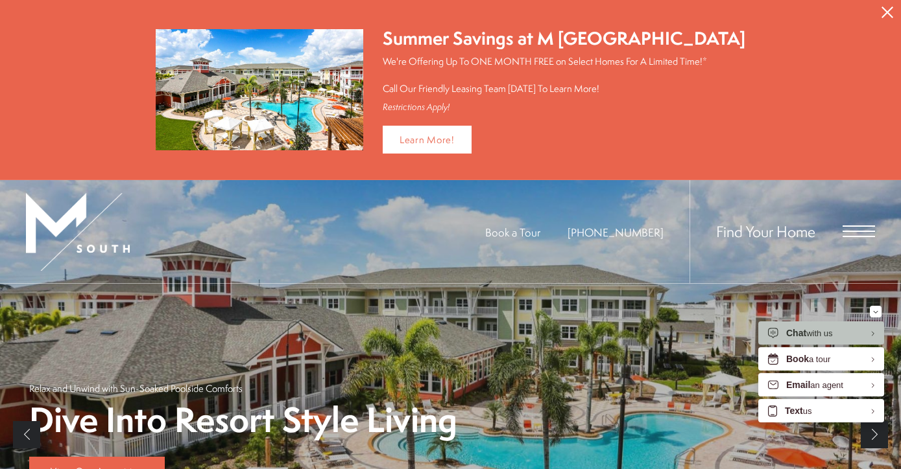 The width and height of the screenshot is (901, 469). I want to click on button: Open Menu, so click(858, 231).